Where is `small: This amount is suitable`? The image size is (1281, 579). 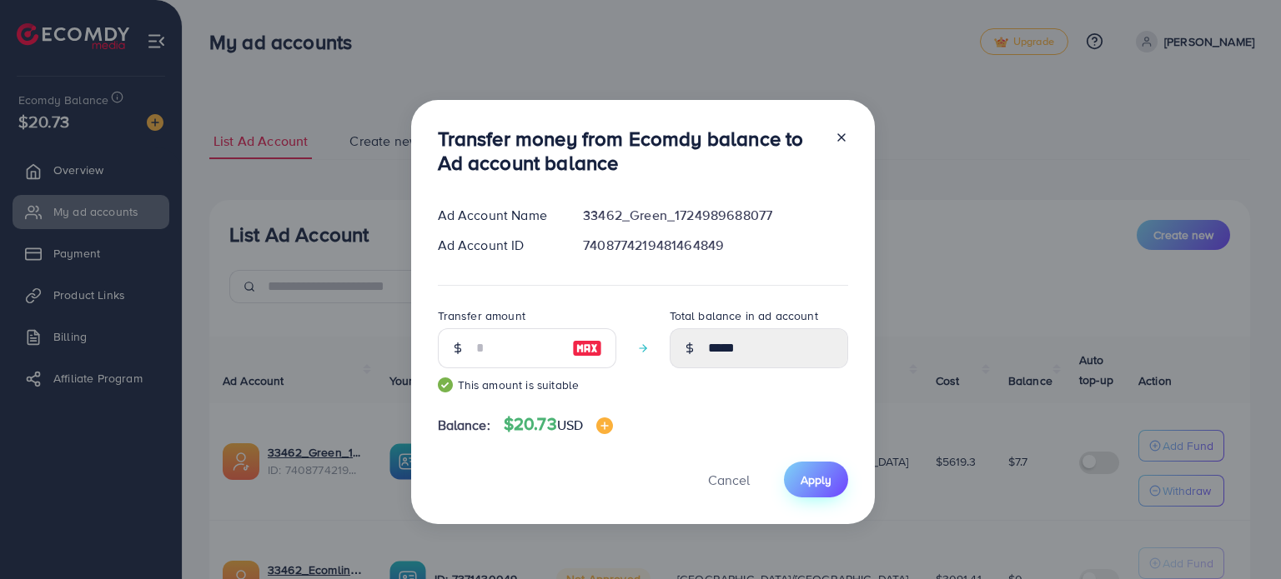
small: This amount is suitable is located at coordinates (527, 385).